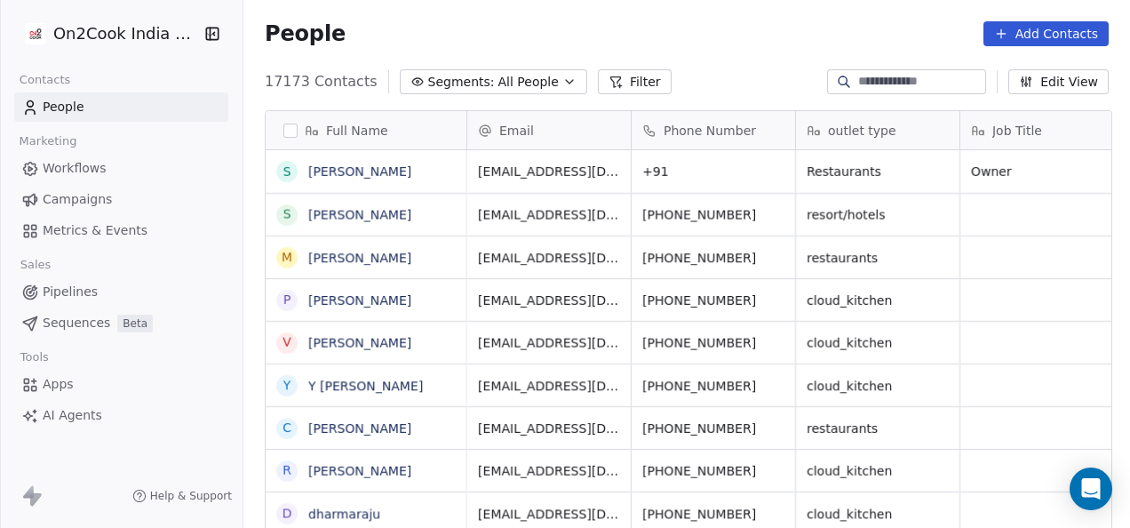  What do you see at coordinates (121, 323) in the screenshot?
I see `a: SequencesBeta` at bounding box center [121, 323].